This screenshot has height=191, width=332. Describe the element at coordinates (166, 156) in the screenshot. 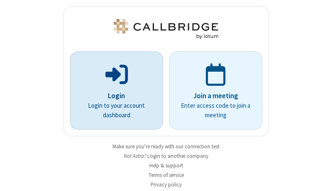

I see `li: Not Astra?` at that location.